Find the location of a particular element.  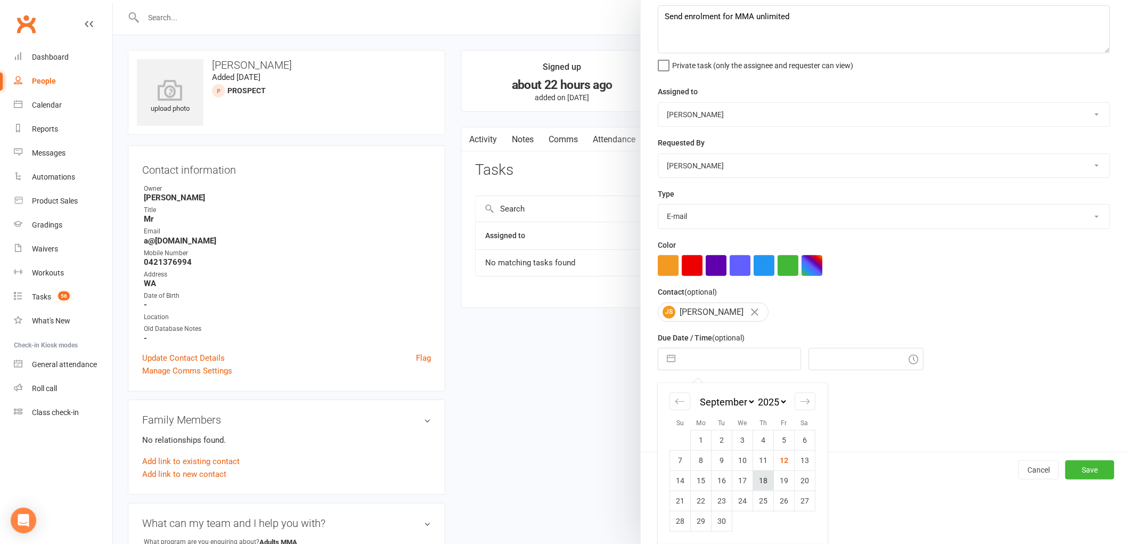

td: Saturday, September 20, 2025 is located at coordinates (805, 480).